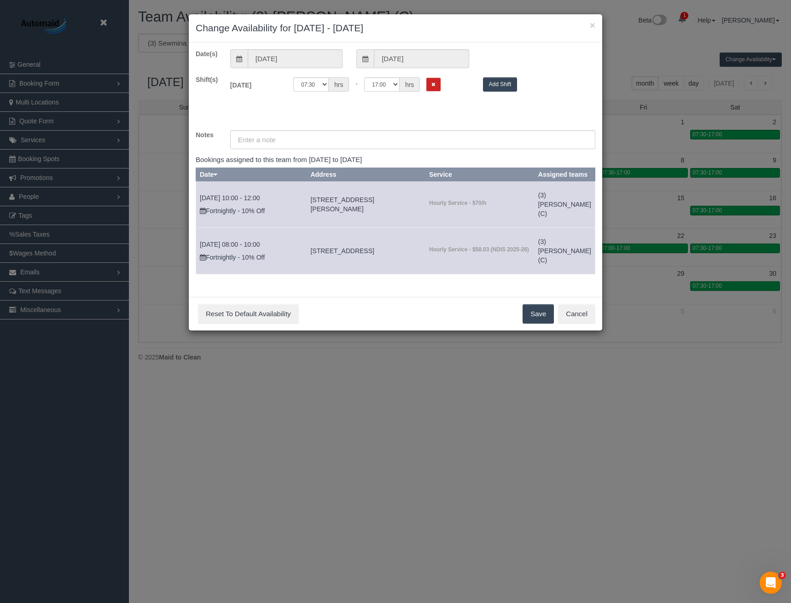 The image size is (791, 603). Describe the element at coordinates (206, 54) in the screenshot. I see `label: Date(s)` at that location.